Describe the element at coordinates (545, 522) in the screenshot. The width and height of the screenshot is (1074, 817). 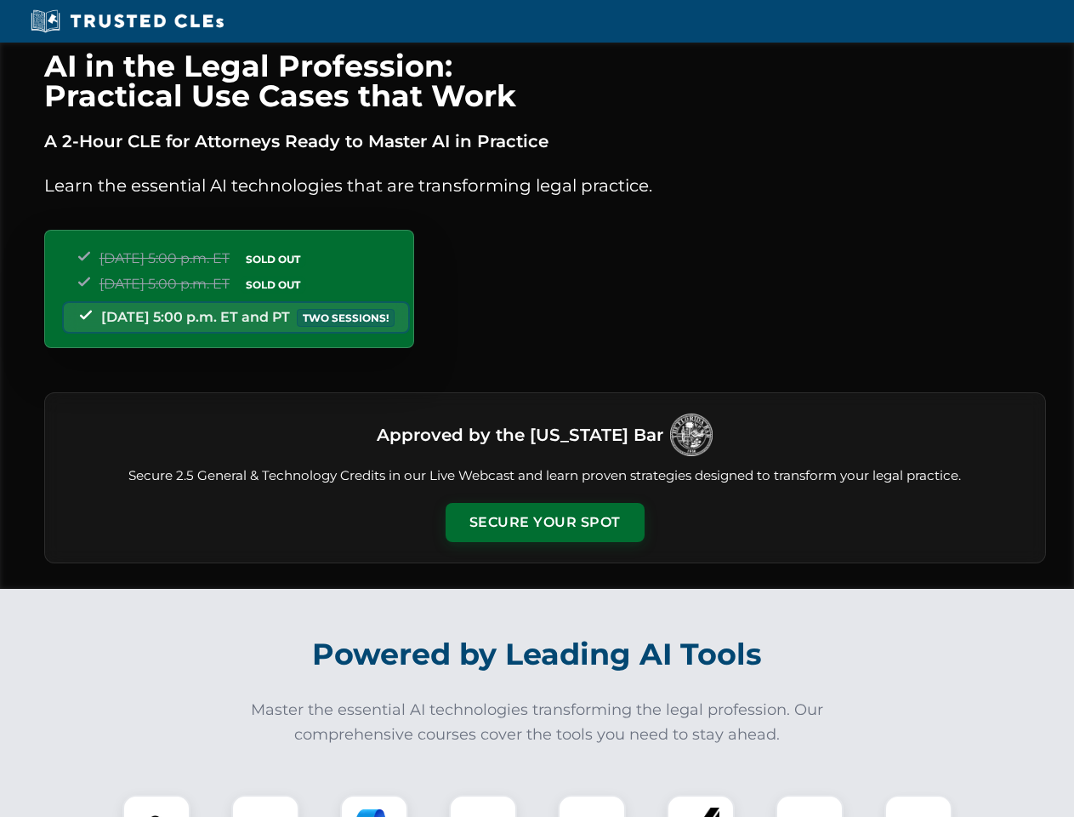
I see `button: Secure Your Spot` at that location.